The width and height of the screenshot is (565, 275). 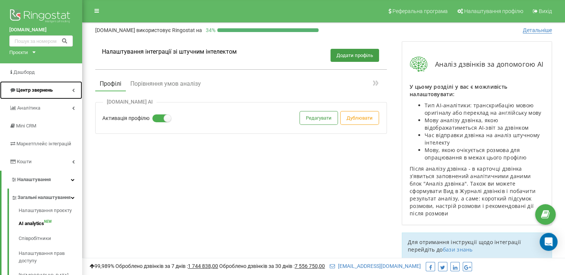 What do you see at coordinates (420, 11) in the screenshot?
I see `span: Реферальна програма` at bounding box center [420, 11].